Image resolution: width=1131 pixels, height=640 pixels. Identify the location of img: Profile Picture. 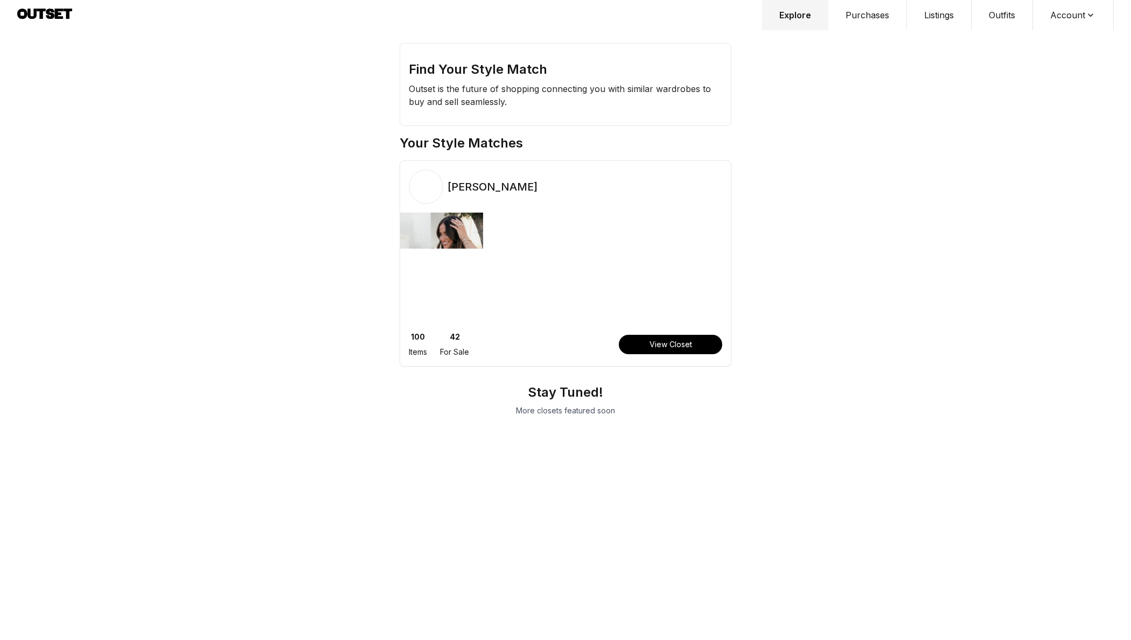
(426, 187).